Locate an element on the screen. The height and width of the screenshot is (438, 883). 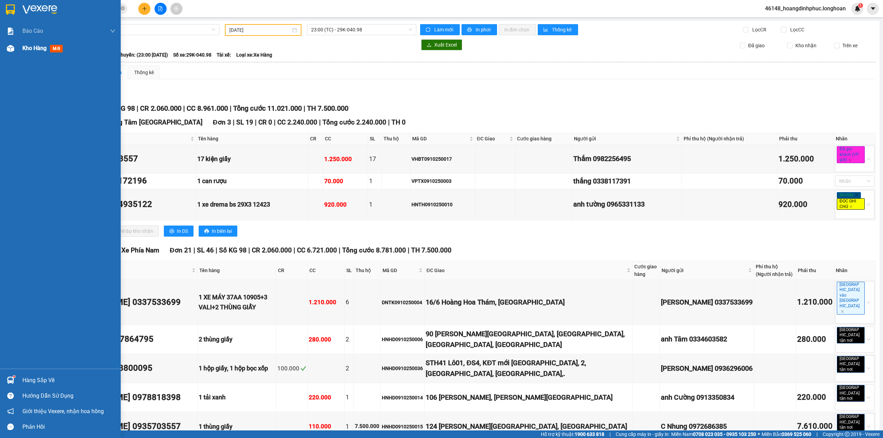
button: printerIn phơi is located at coordinates (479, 30).